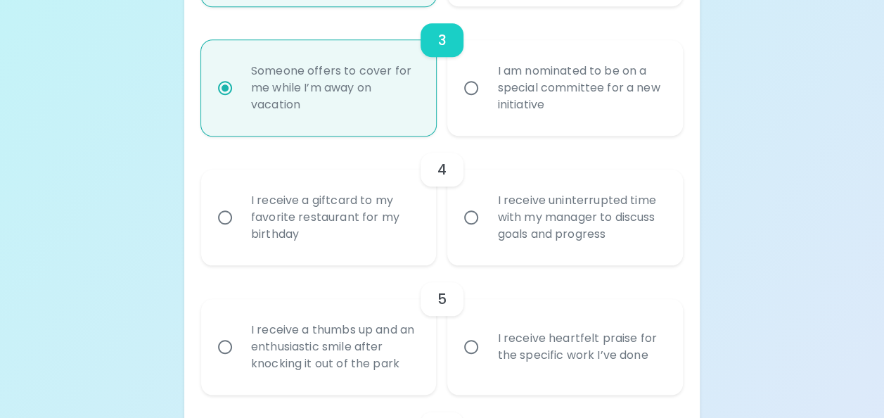  Describe the element at coordinates (442, 299) in the screenshot. I see `h6: 5` at that location.